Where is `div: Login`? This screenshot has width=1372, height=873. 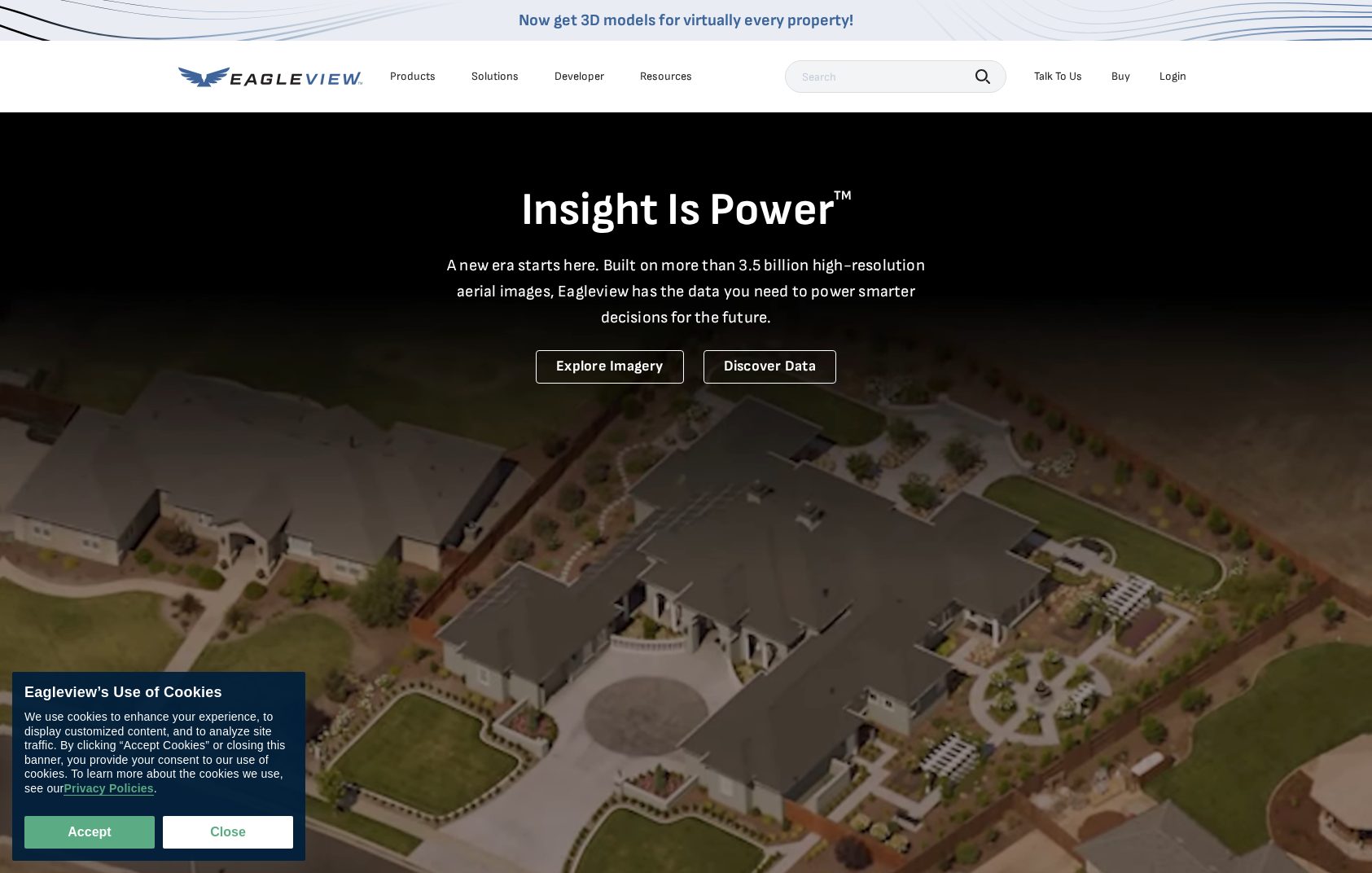
div: Login is located at coordinates (1173, 77).